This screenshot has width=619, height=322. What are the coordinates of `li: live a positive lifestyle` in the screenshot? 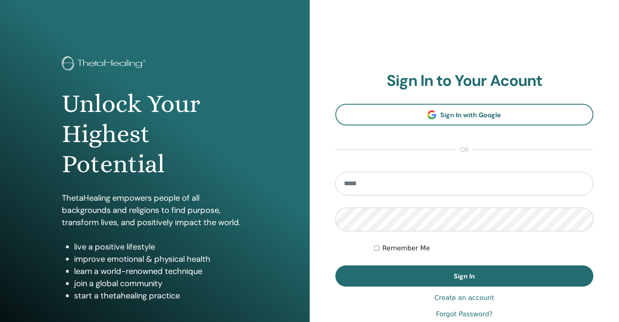 It's located at (161, 247).